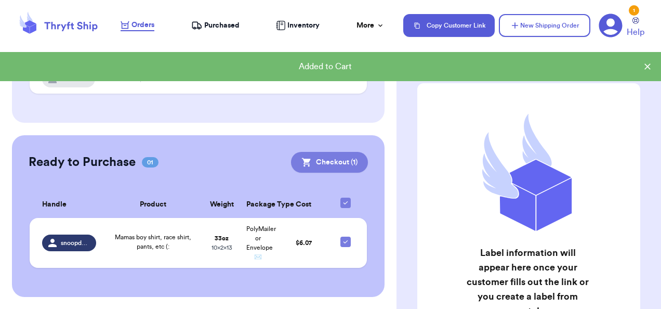 The width and height of the screenshot is (661, 309). I want to click on a: Help, so click(636, 28).